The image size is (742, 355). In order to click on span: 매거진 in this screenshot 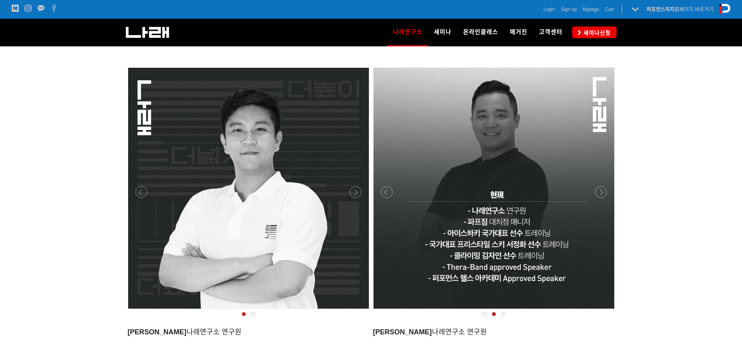, I will do `click(518, 32)`.